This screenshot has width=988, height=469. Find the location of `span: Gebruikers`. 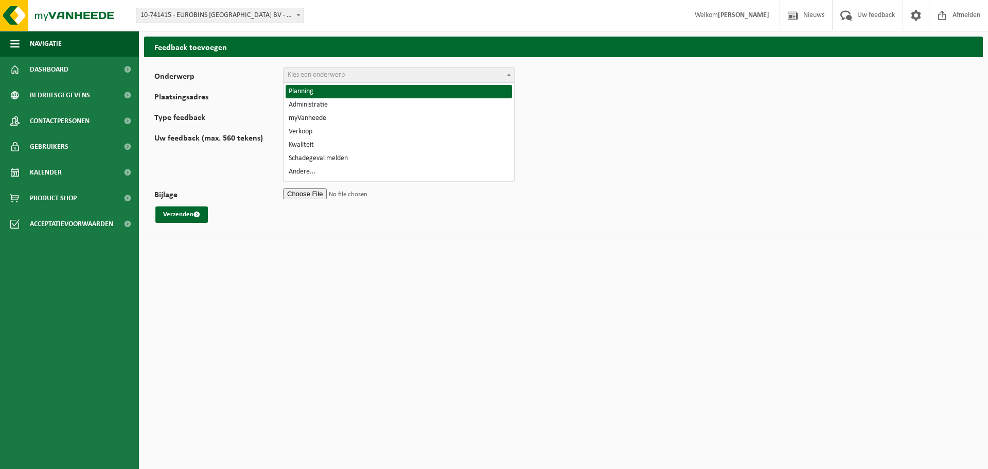

span: Gebruikers is located at coordinates (49, 147).